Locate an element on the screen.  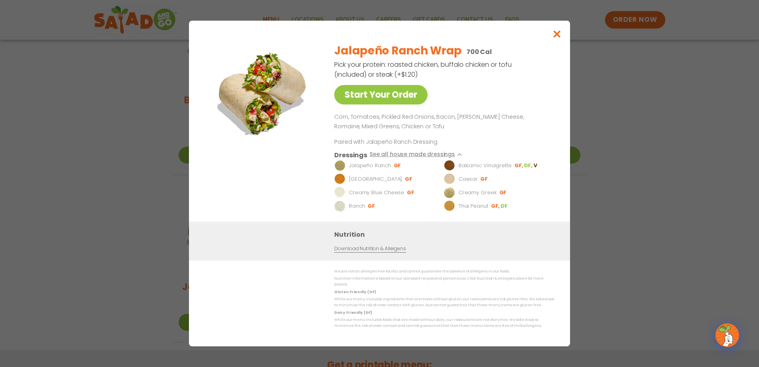
p: Balsamic Vinaigrette is located at coordinates (485, 166).